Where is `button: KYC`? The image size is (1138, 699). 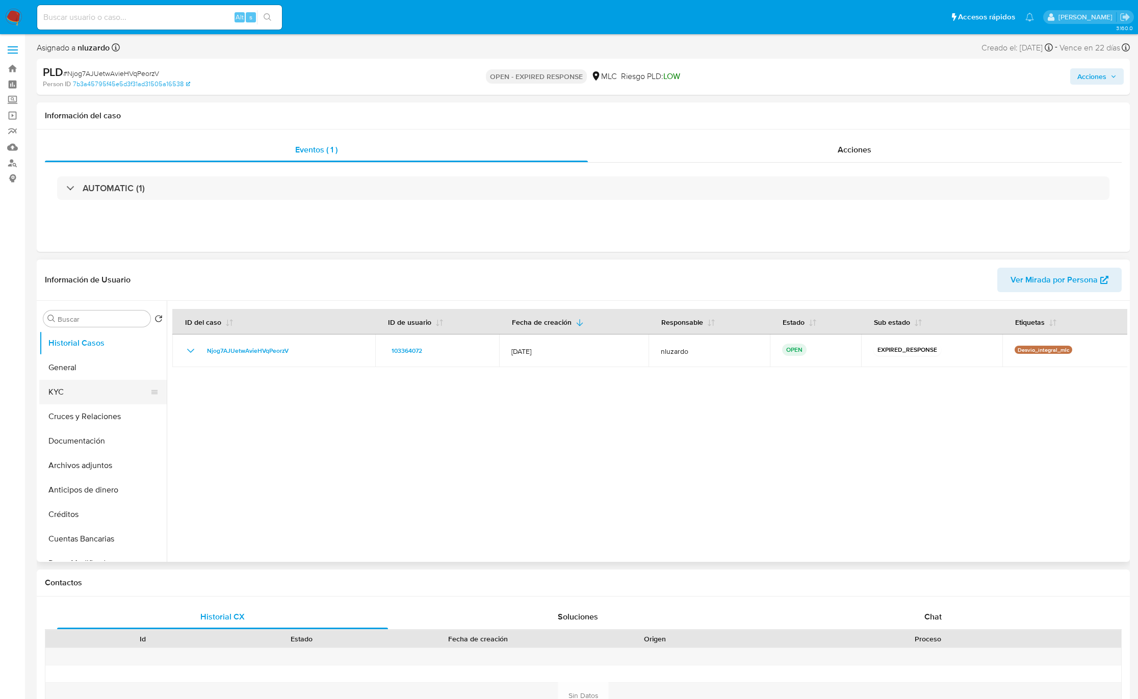
button: KYC is located at coordinates (99, 392).